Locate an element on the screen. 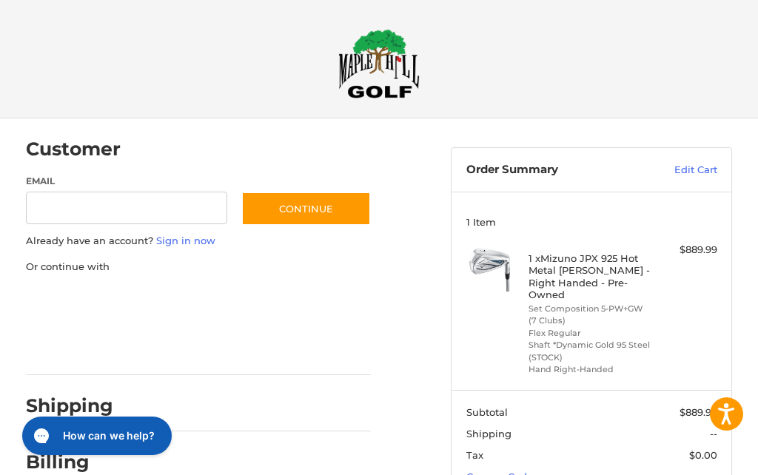 The width and height of the screenshot is (758, 475). h2: Shipping is located at coordinates (70, 406).